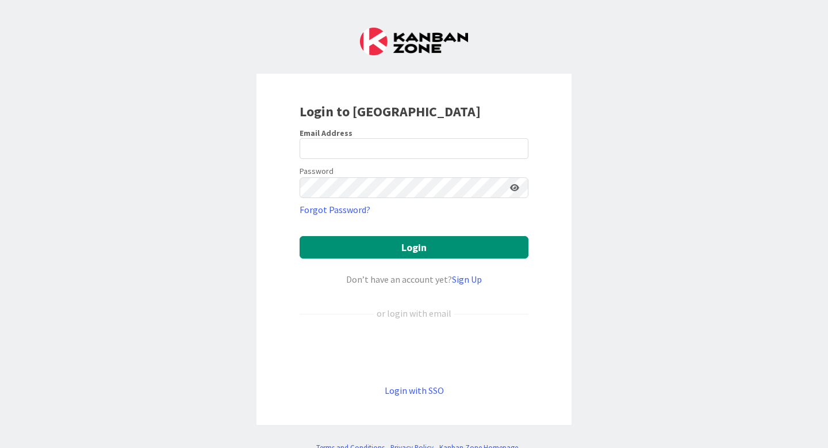 Image resolution: width=828 pixels, height=448 pixels. I want to click on button: Login, so click(414, 247).